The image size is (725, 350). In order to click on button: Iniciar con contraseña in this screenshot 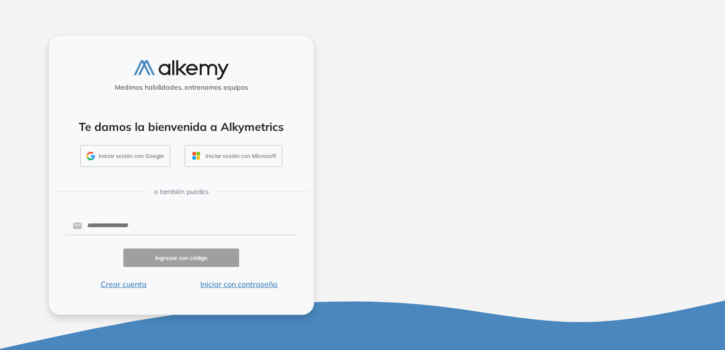, I will do `click(239, 284)`.